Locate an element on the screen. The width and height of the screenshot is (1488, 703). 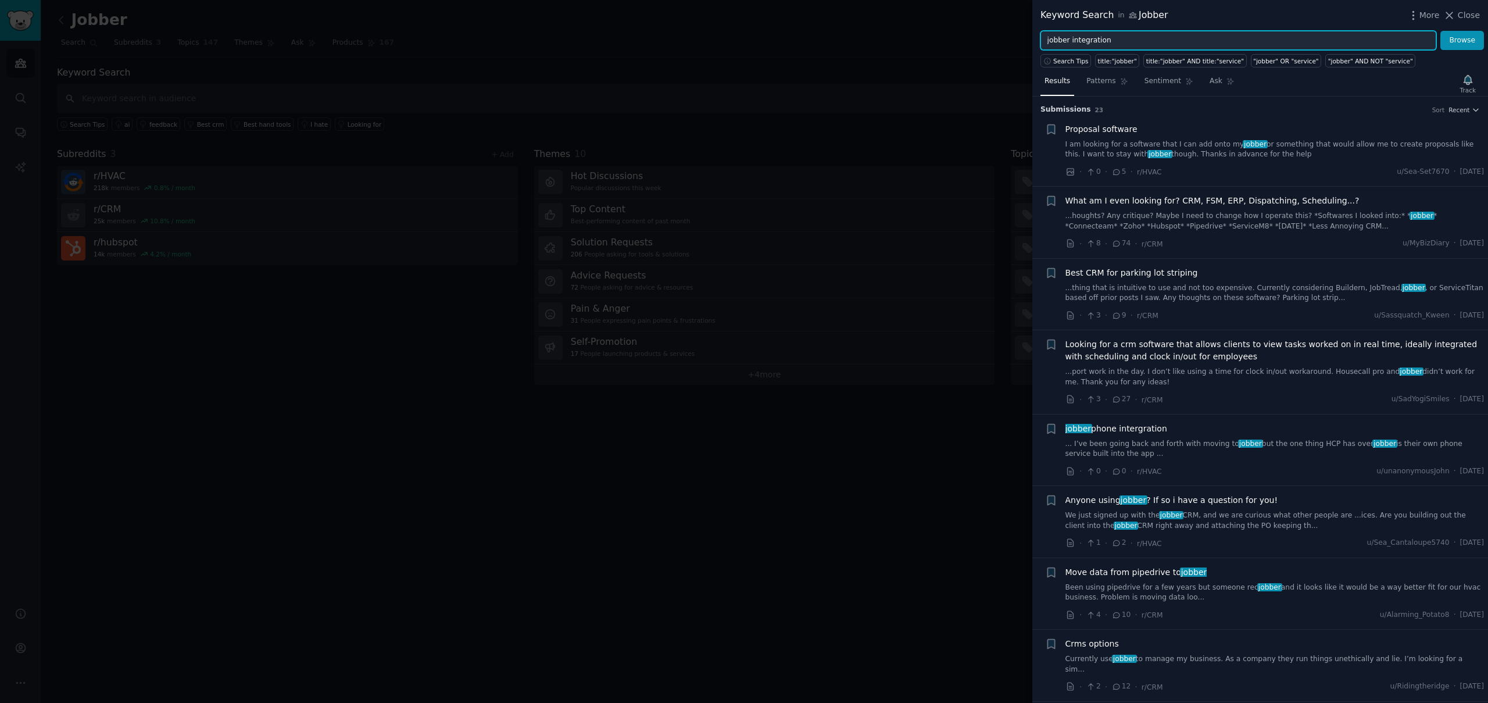
span: 12 is located at coordinates (1121, 686).